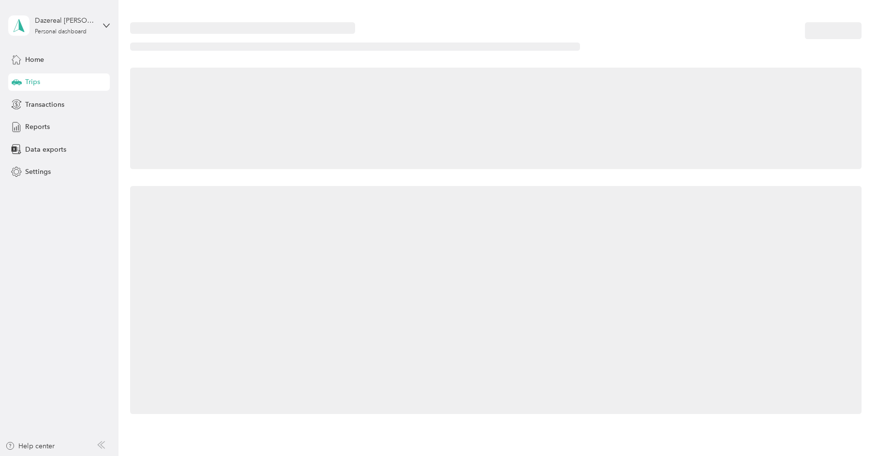 Image resolution: width=878 pixels, height=456 pixels. I want to click on div: Help center, so click(30, 446).